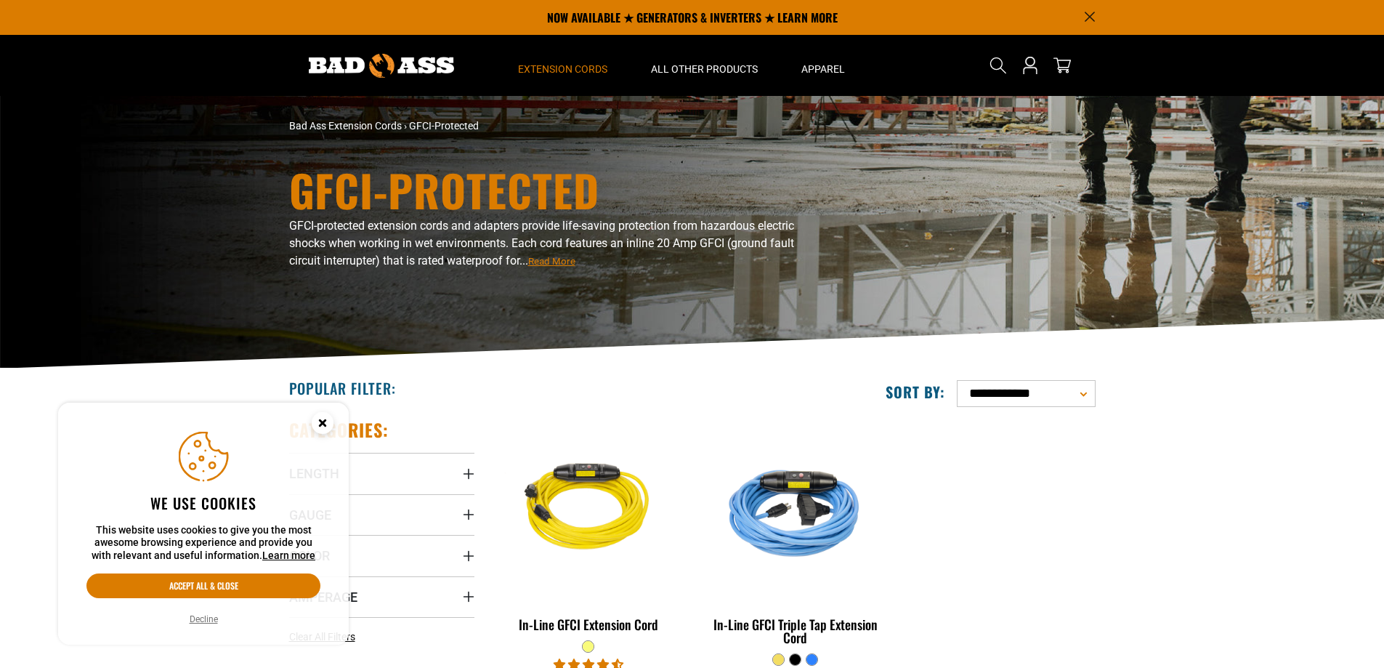 The image size is (1384, 668). What do you see at coordinates (795, 509) in the screenshot?
I see `img: Light Blue` at bounding box center [795, 509].